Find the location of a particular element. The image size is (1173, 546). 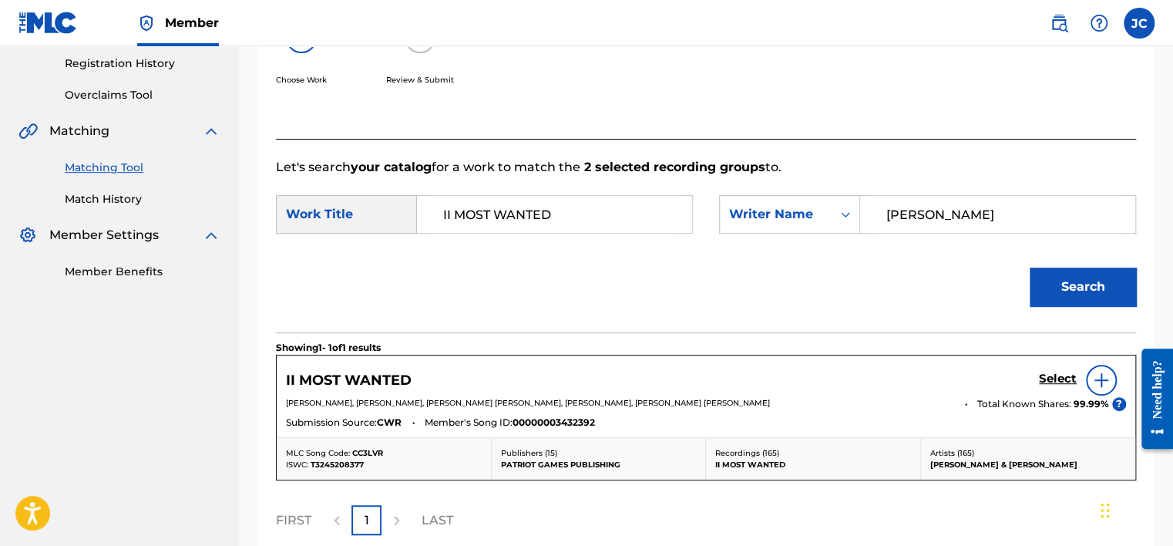

h5: Select is located at coordinates (1058, 378).